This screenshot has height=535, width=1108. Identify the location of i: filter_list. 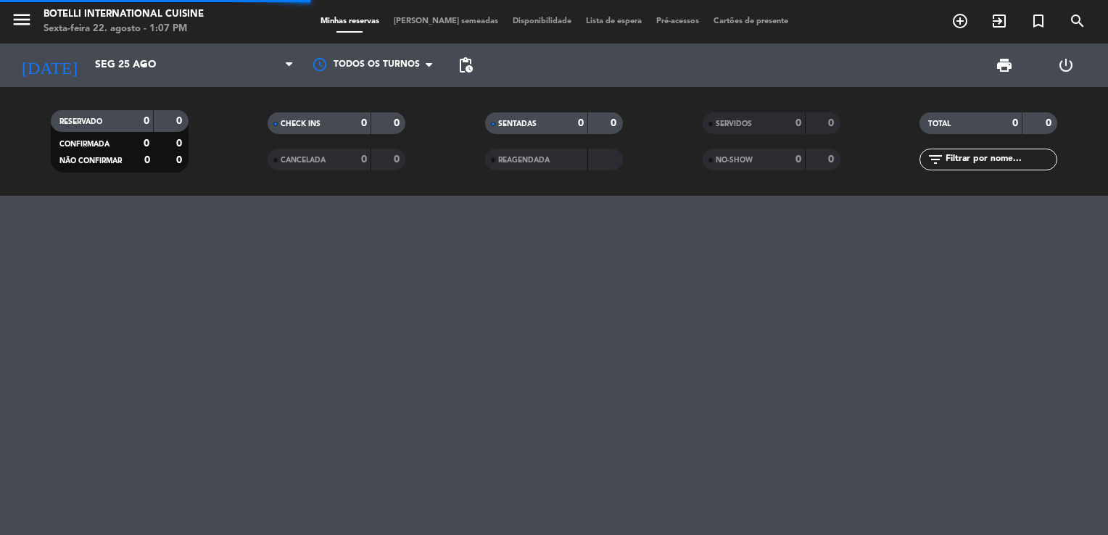
(936, 160).